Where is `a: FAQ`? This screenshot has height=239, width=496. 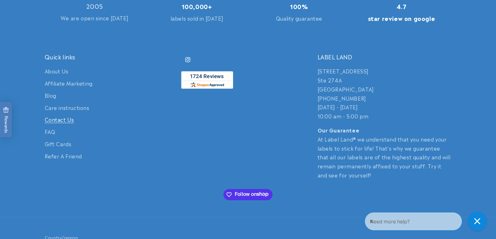
a: FAQ is located at coordinates (50, 132).